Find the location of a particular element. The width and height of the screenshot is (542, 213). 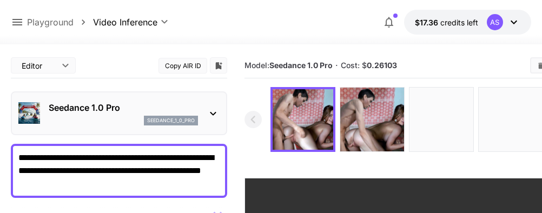

a: Playground is located at coordinates (50, 22).